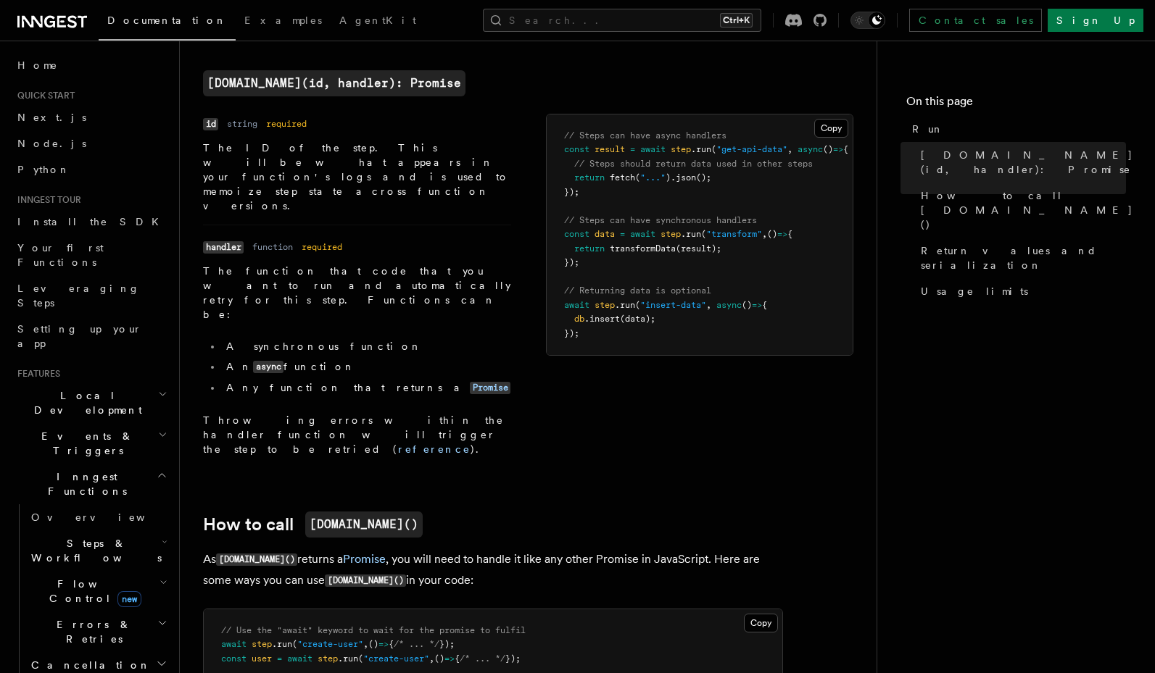 The width and height of the screenshot is (1155, 673). What do you see at coordinates (1020, 291) in the screenshot?
I see `a: Usage limits` at bounding box center [1020, 291].